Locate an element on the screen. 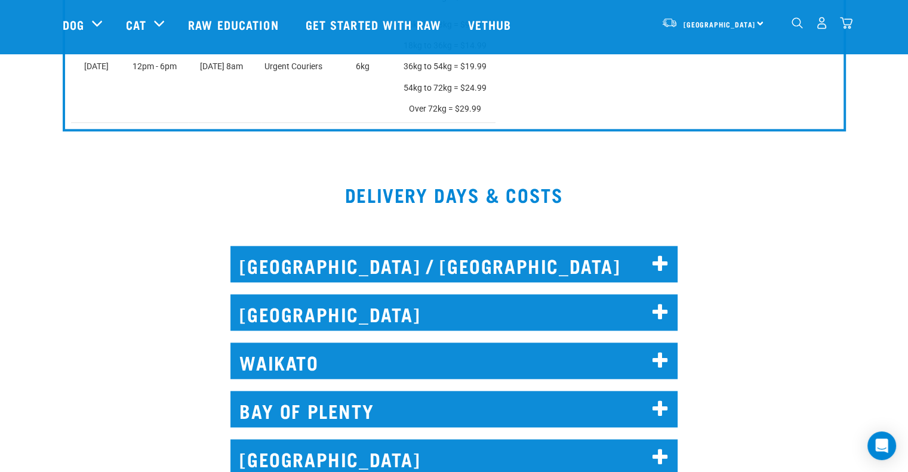  a: Dog is located at coordinates (73, 24).